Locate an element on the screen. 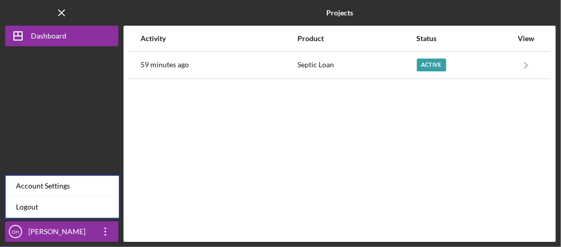 This screenshot has width=561, height=247. a: Dashboard is located at coordinates (62, 36).